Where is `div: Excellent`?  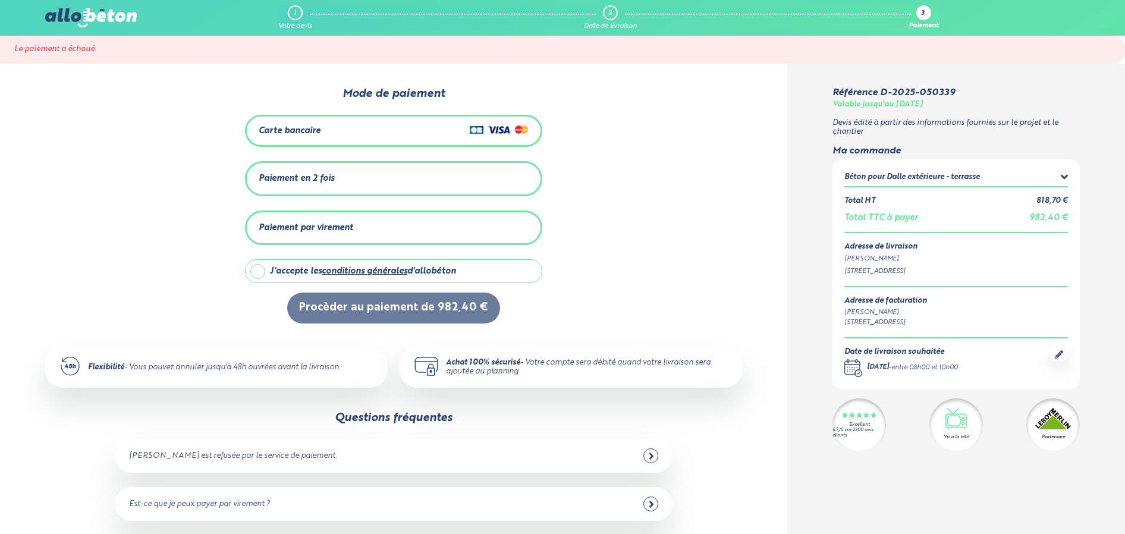 div: Excellent is located at coordinates (859, 425).